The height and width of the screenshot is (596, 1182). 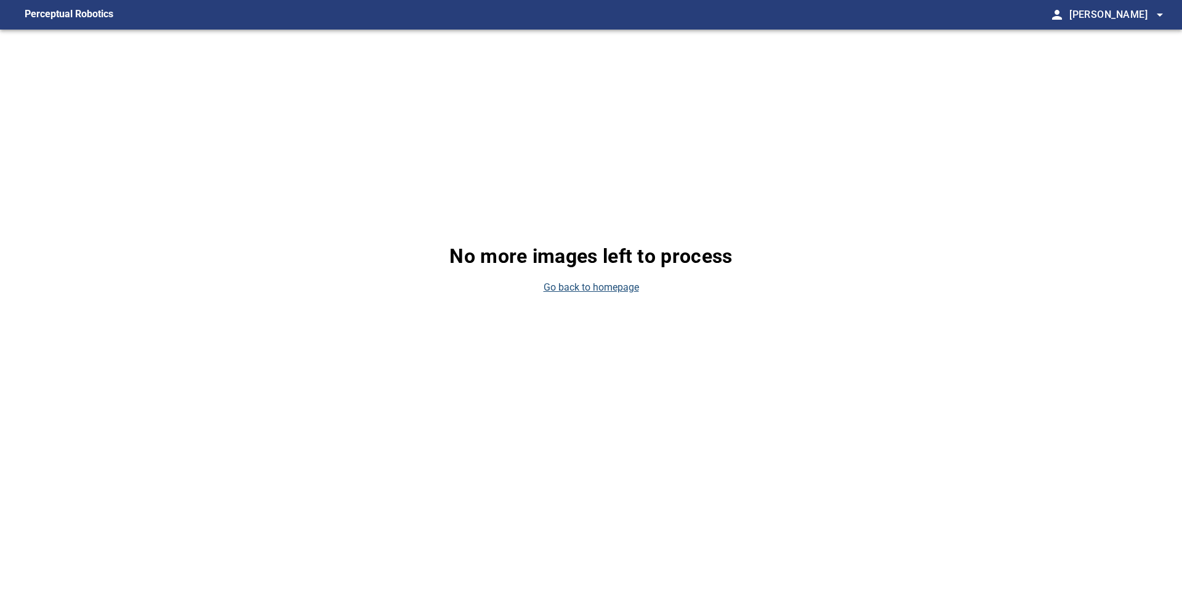 I want to click on a: Go back to homepage, so click(x=591, y=288).